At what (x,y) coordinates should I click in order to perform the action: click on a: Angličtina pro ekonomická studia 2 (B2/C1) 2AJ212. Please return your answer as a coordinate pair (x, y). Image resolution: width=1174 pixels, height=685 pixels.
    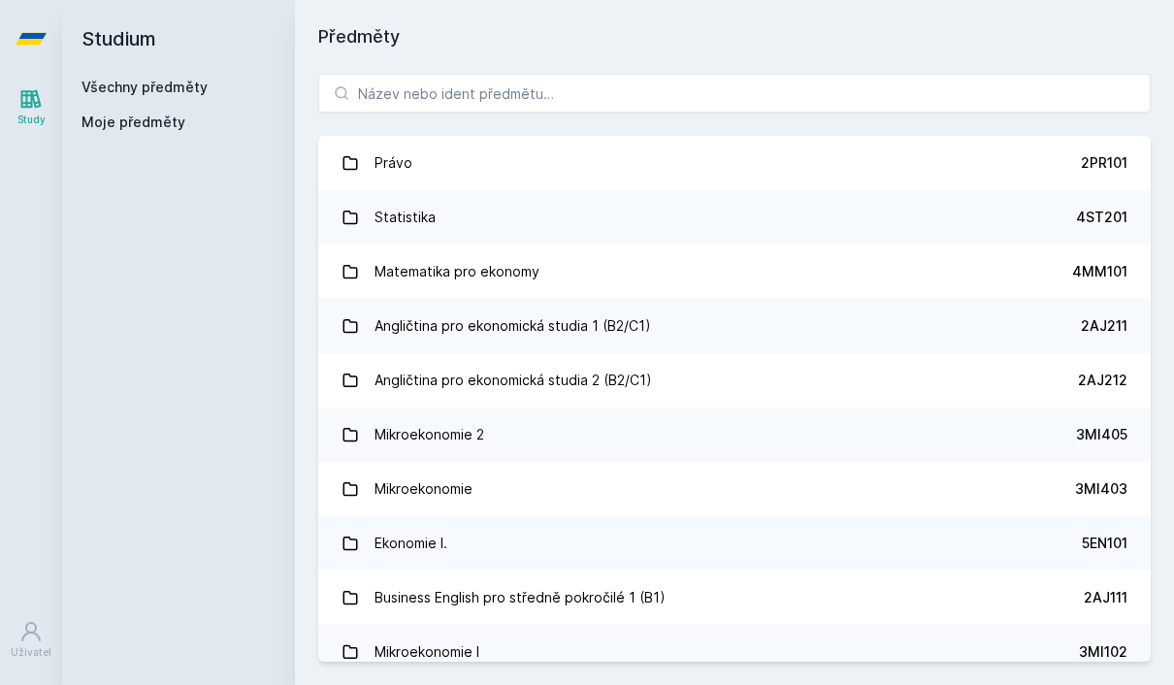
    Looking at the image, I should click on (734, 380).